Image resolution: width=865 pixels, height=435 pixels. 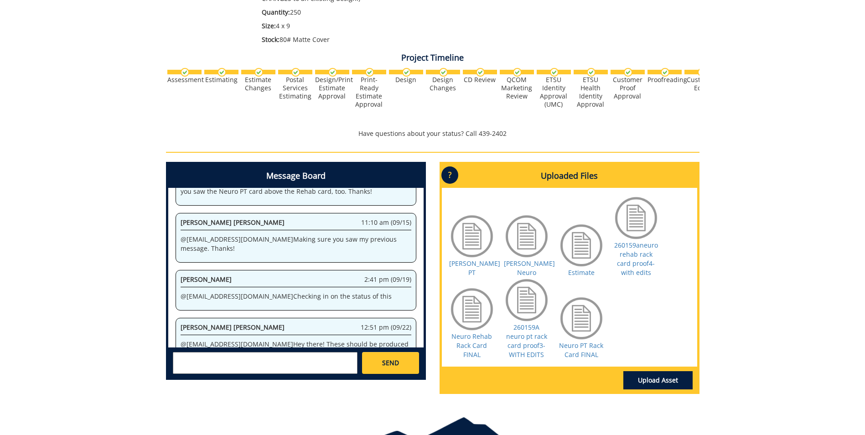 What do you see at coordinates (480, 80) in the screenshot?
I see `div: CD Review` at bounding box center [480, 80].